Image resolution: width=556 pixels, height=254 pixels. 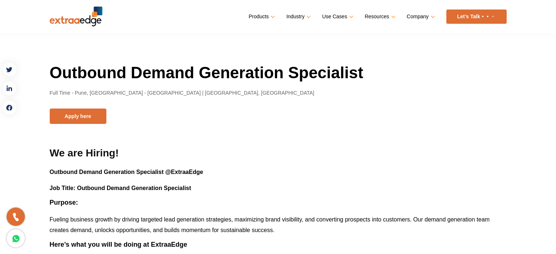 I want to click on h3: Here’s what you will be doing at ExtraaEdge, so click(x=278, y=245).